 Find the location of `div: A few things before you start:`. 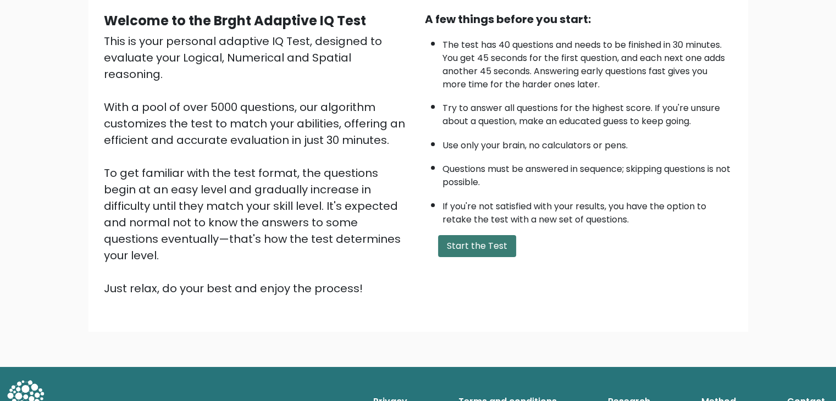

div: A few things before you start: is located at coordinates (579, 19).